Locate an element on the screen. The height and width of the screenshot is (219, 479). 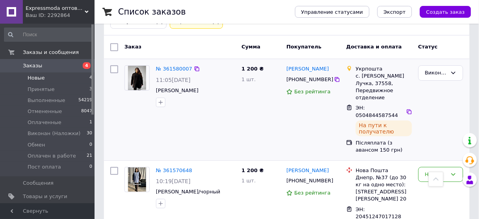
a: № 361570648 is located at coordinates (174, 170).